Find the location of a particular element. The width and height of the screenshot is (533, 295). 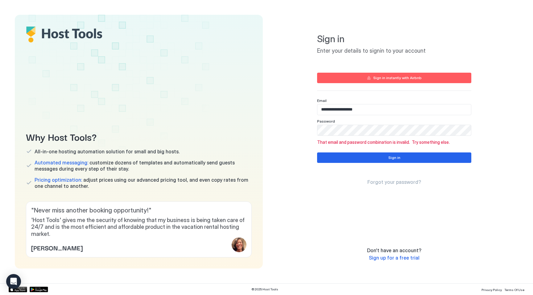

div: Open Intercom Messenger is located at coordinates (14, 282).